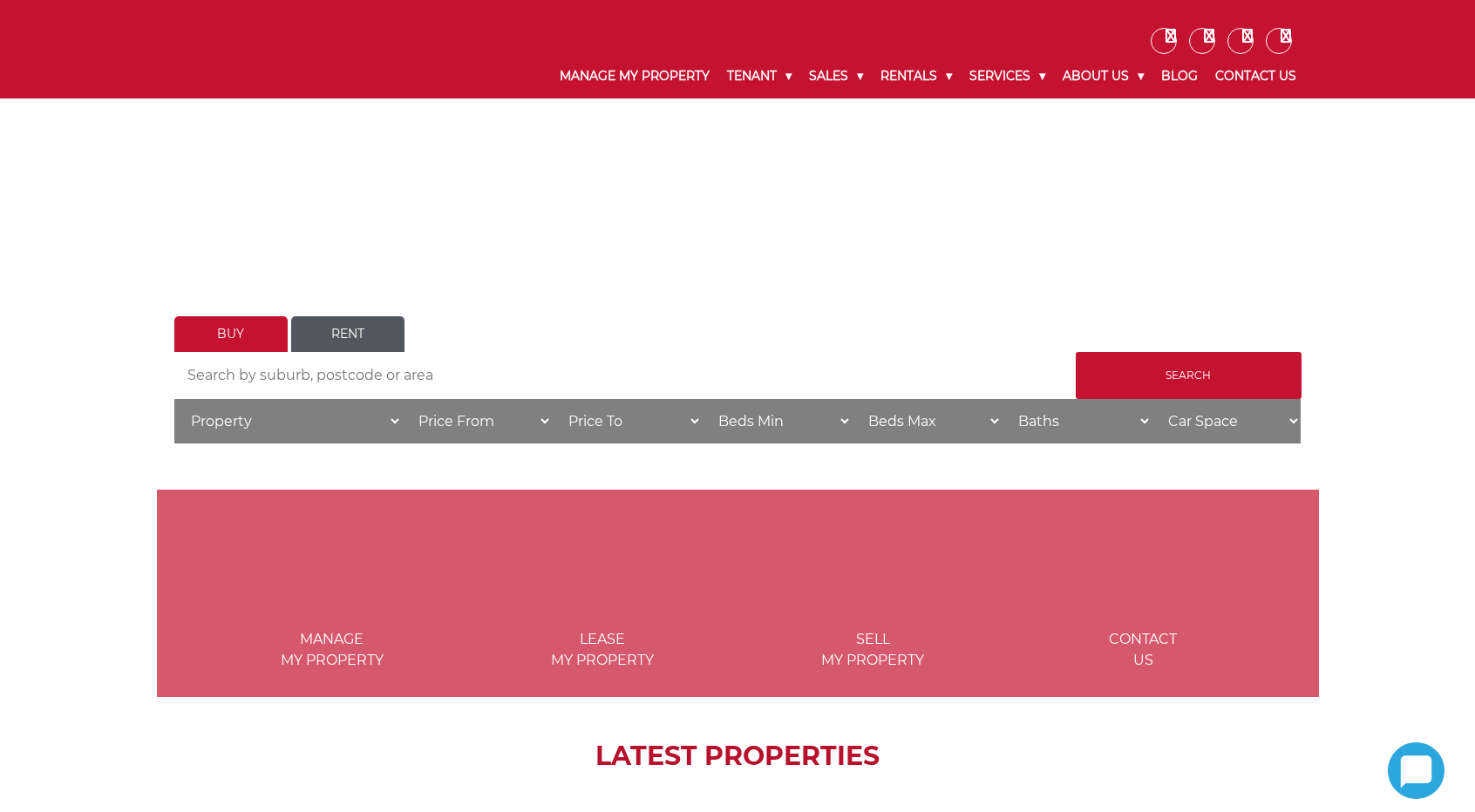  Describe the element at coordinates (602, 650) in the screenshot. I see `span: Lease my Property` at that location.